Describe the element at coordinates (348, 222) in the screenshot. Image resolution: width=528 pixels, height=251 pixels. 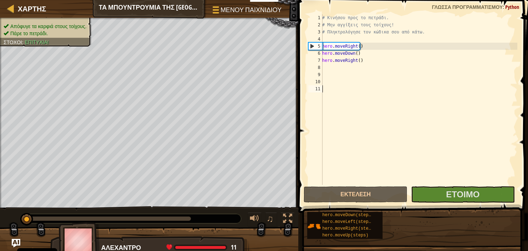
I see `span: hero.moveLeft(steps)` at that location.